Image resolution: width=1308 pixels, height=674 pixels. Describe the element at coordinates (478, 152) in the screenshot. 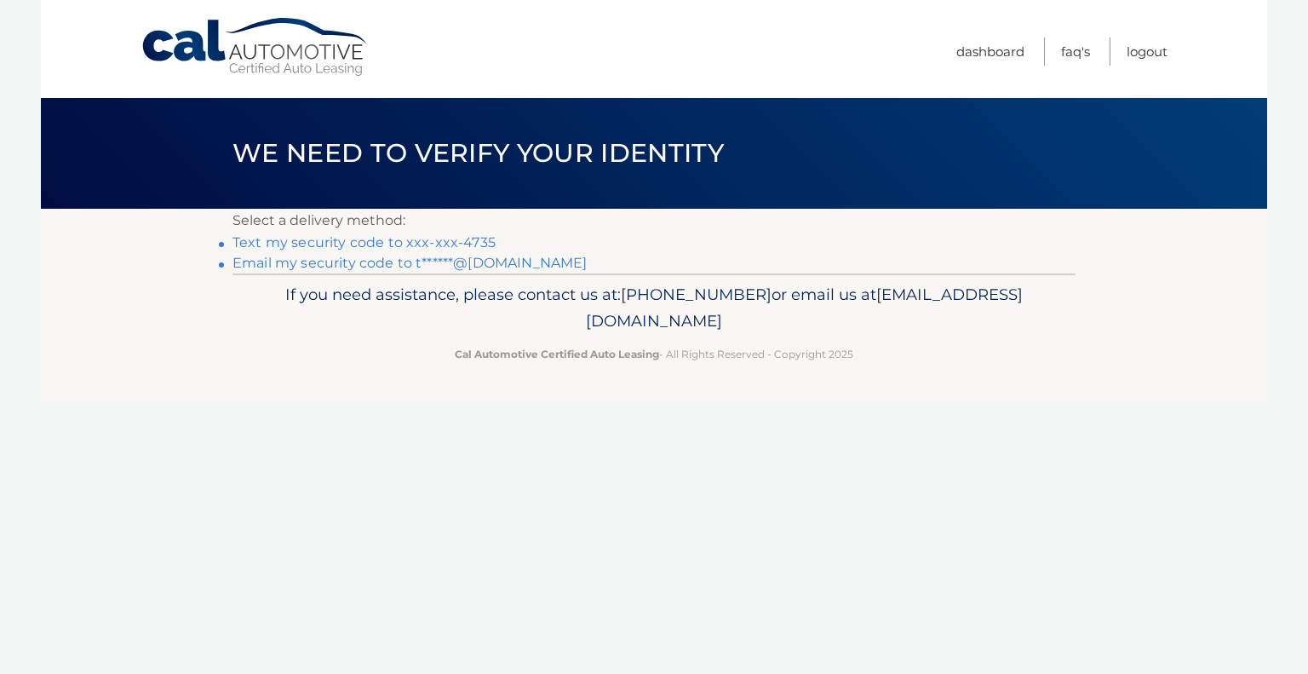

I see `span: We need to verify your identity` at that location.